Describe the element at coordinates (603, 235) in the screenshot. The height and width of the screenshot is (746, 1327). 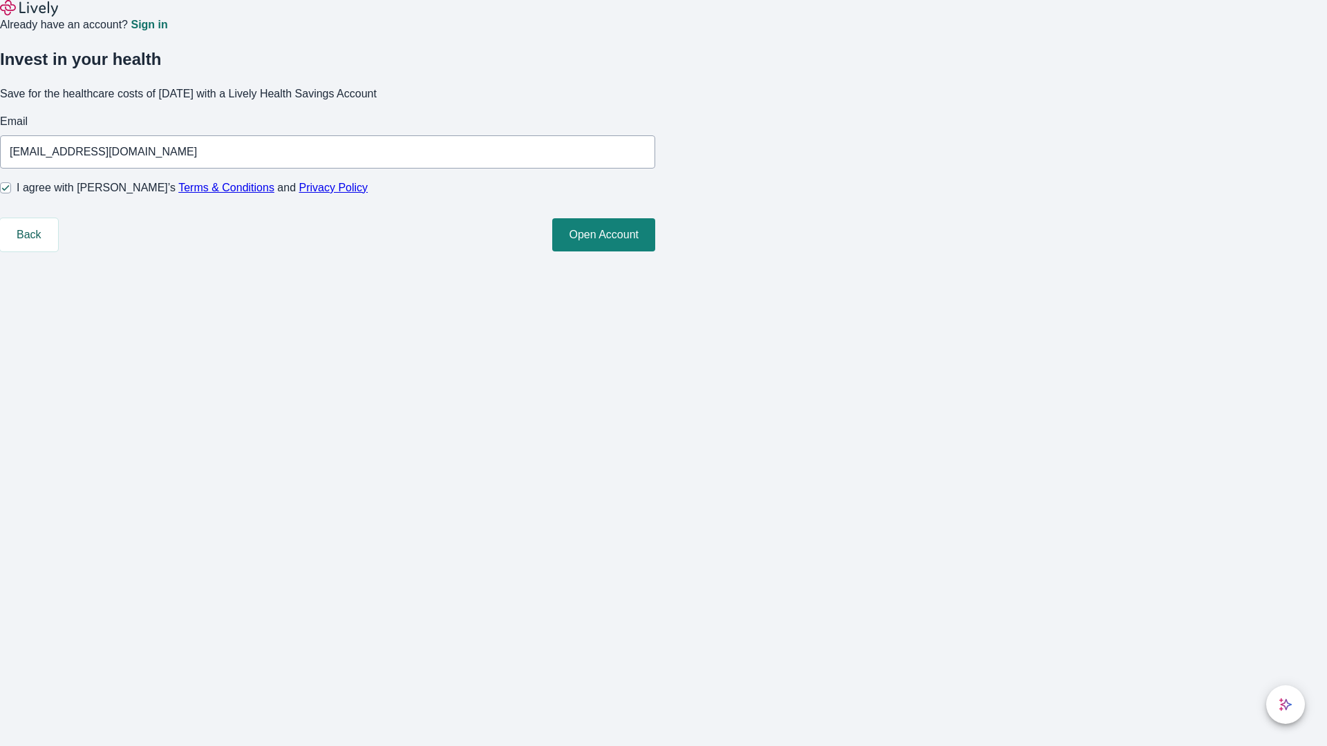
I see `button: Open Account` at that location.